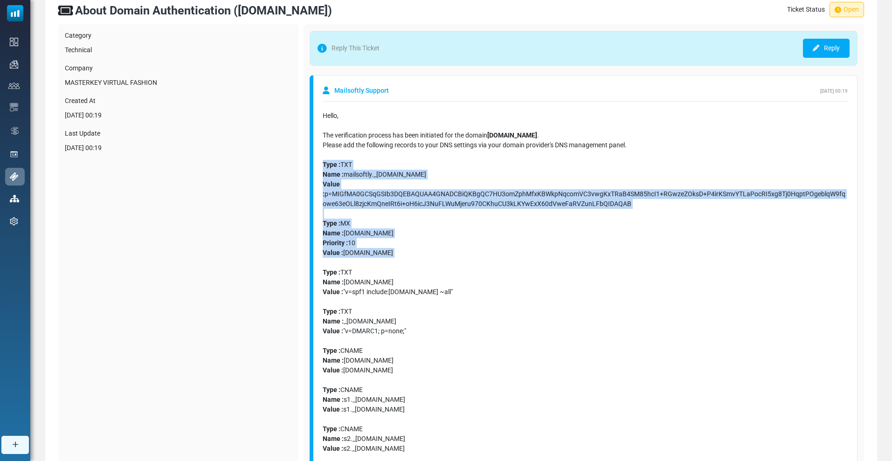 This screenshot has width=892, height=461. I want to click on img: settings-icon.svg, so click(14, 222).